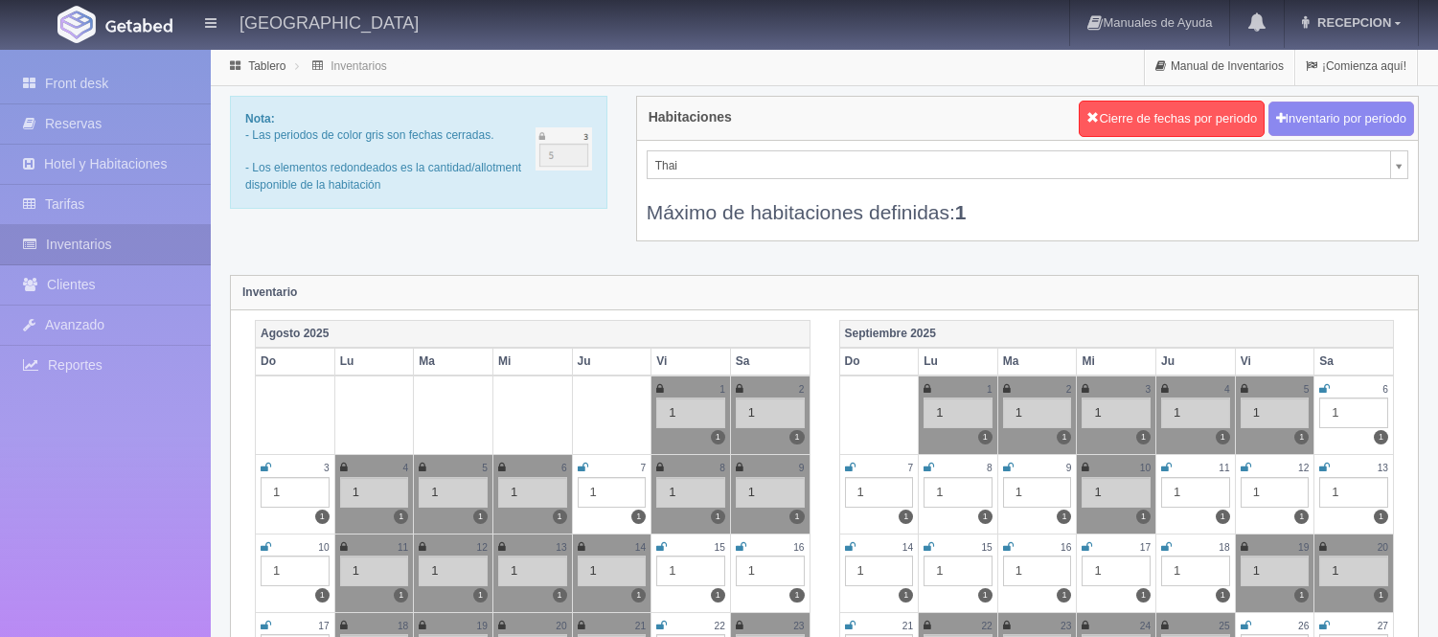 The image size is (1438, 637). Describe the element at coordinates (1116, 333) in the screenshot. I see `th: Septiembre 2025` at that location.